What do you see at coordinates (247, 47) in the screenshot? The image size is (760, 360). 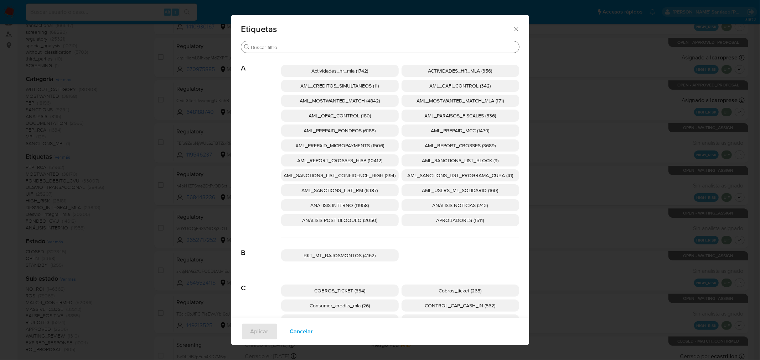 I see `button: Buscar` at bounding box center [247, 47].